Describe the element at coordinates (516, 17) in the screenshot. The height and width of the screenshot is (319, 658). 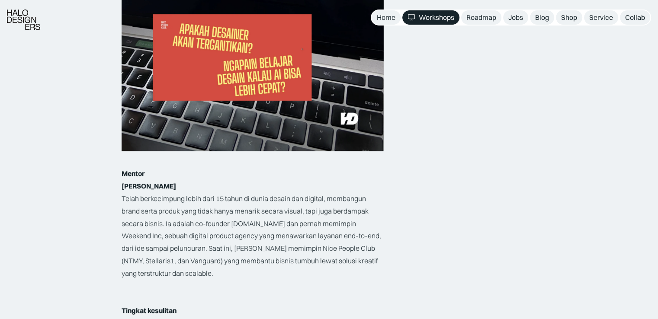
I see `a: Jobs` at that location.